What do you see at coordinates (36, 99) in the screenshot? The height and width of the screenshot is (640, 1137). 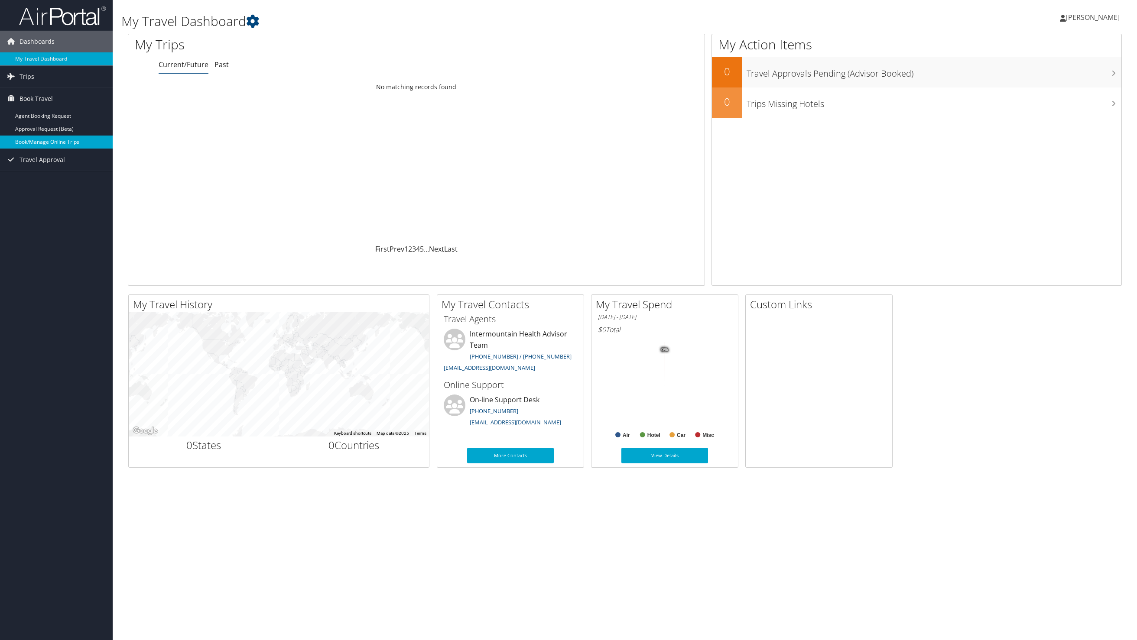 I see `span: Book Travel` at bounding box center [36, 99].